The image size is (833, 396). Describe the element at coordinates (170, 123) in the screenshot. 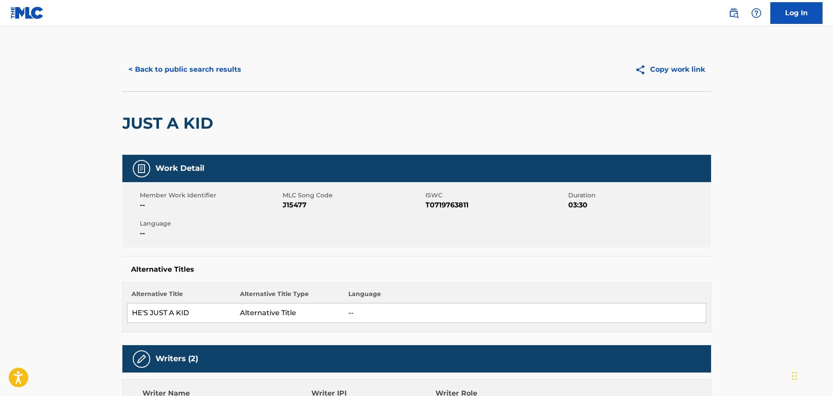

I see `h2: JUST A KID` at that location.